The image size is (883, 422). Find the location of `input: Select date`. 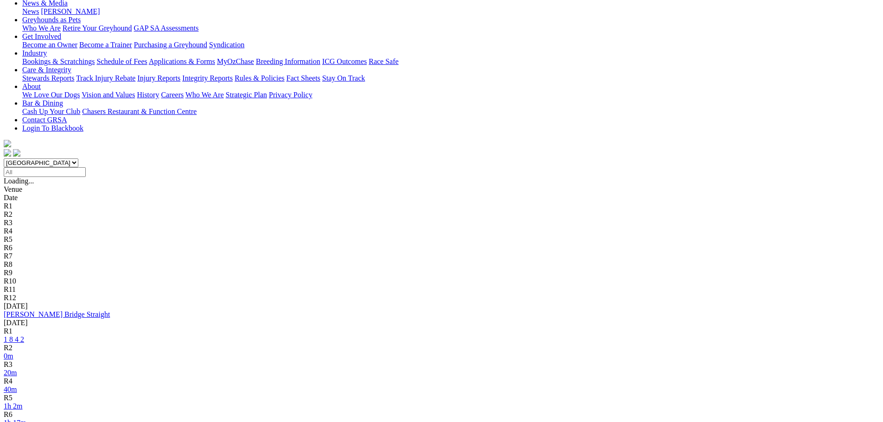

input: Select date is located at coordinates (44, 172).